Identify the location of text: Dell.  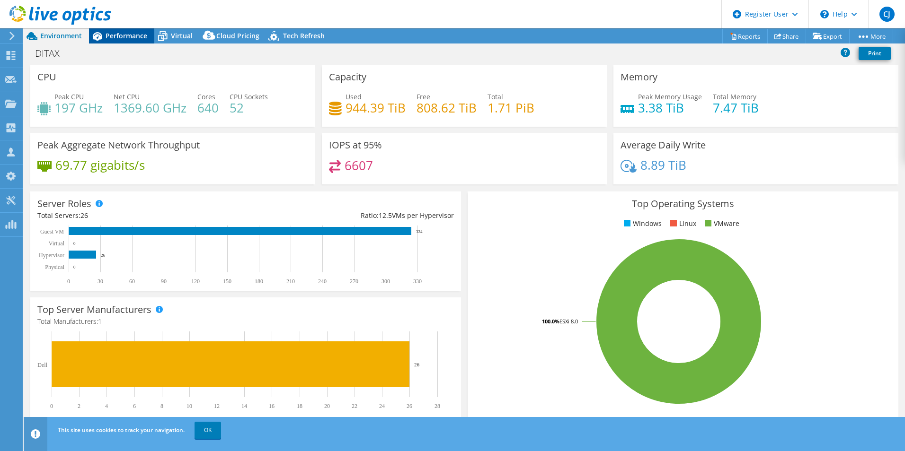
(42, 365).